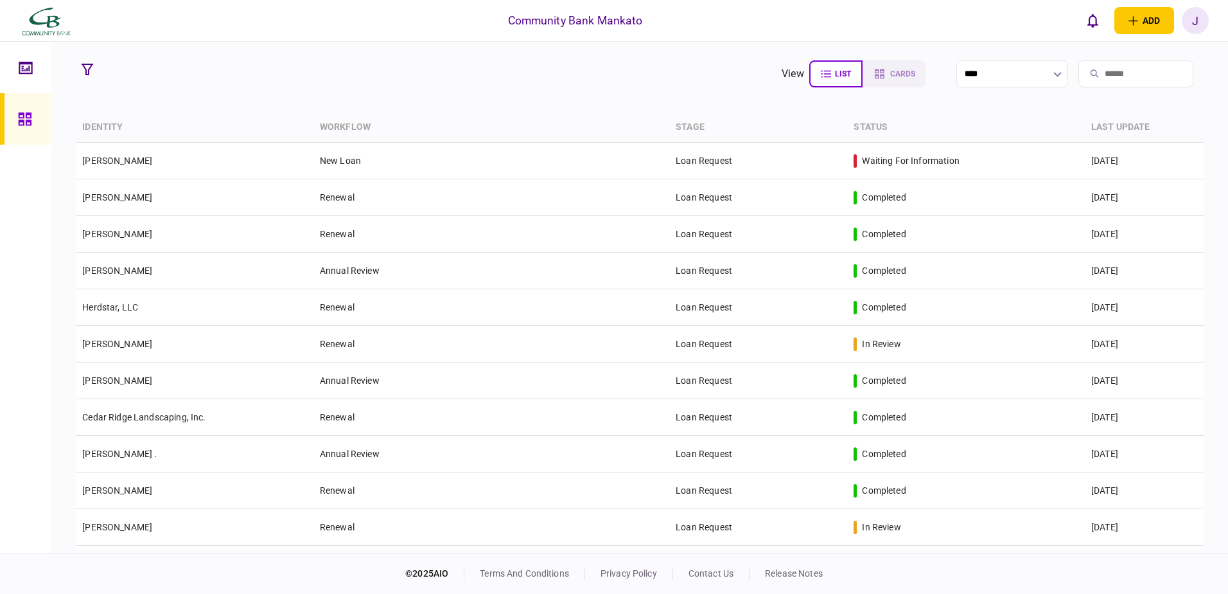 The height and width of the screenshot is (594, 1228). What do you see at coordinates (843, 74) in the screenshot?
I see `span: list` at bounding box center [843, 74].